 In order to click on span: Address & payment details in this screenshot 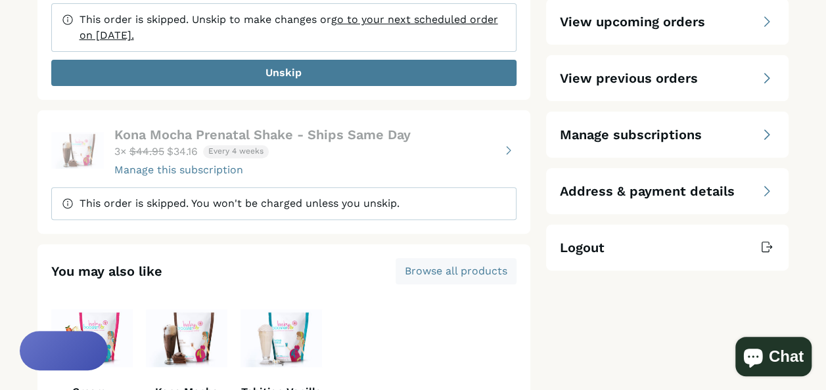, I will do `click(647, 191)`.